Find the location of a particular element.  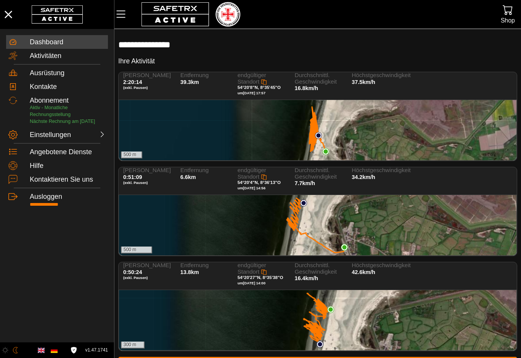

span: 16.4km/h is located at coordinates (306, 278).